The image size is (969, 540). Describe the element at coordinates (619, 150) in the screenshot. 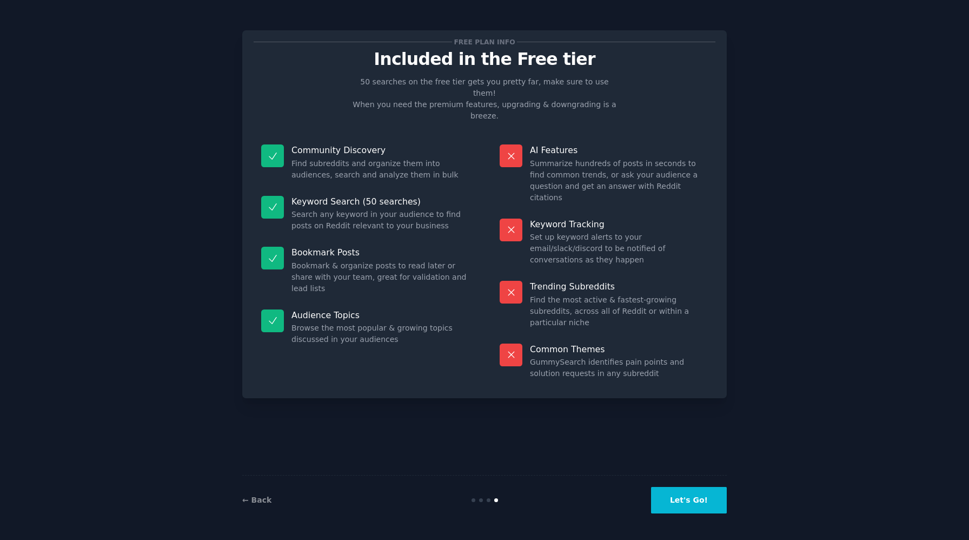

I see `p: AI Features` at that location.